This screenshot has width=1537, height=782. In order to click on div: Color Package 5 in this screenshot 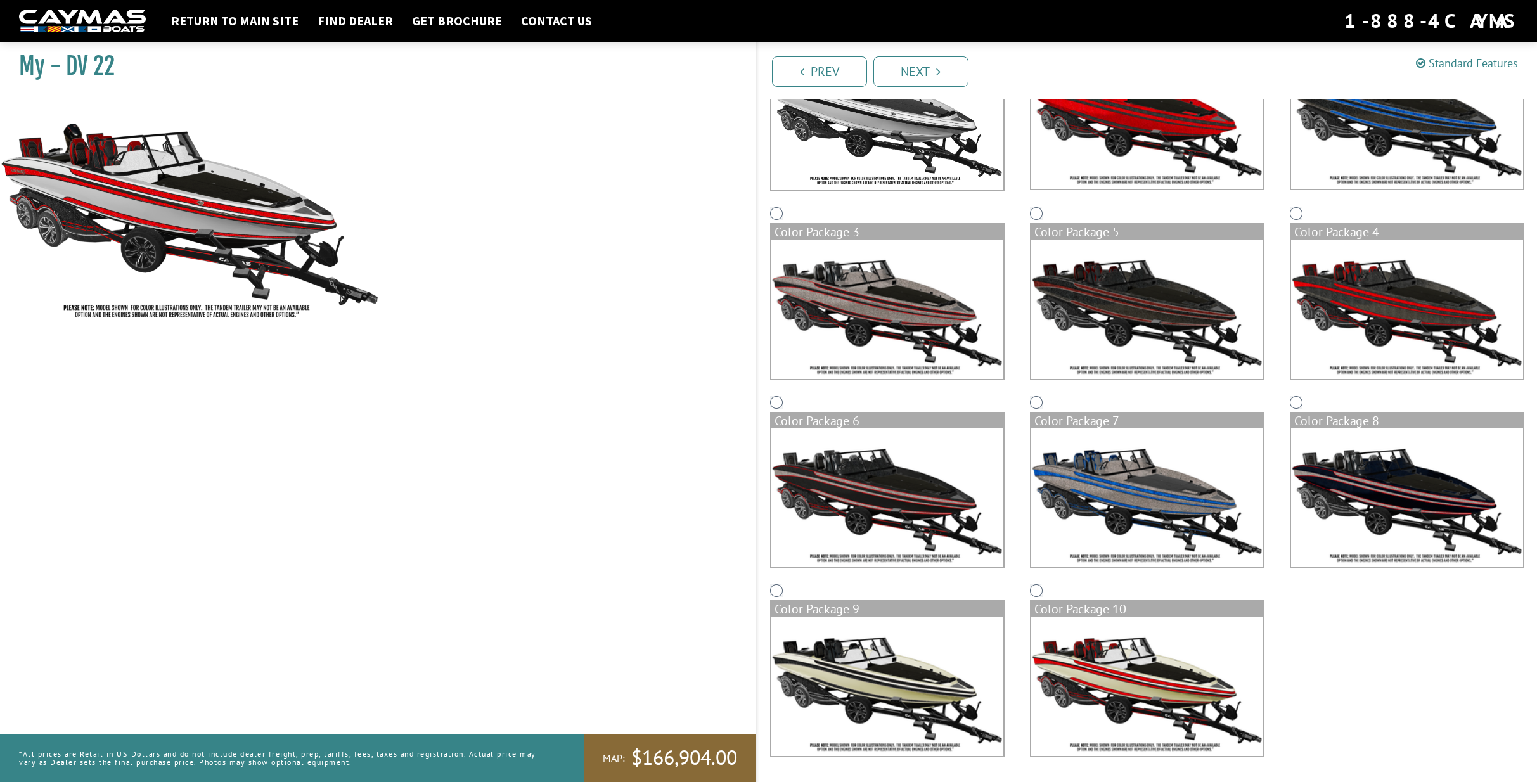, I will do `click(1147, 232)`.